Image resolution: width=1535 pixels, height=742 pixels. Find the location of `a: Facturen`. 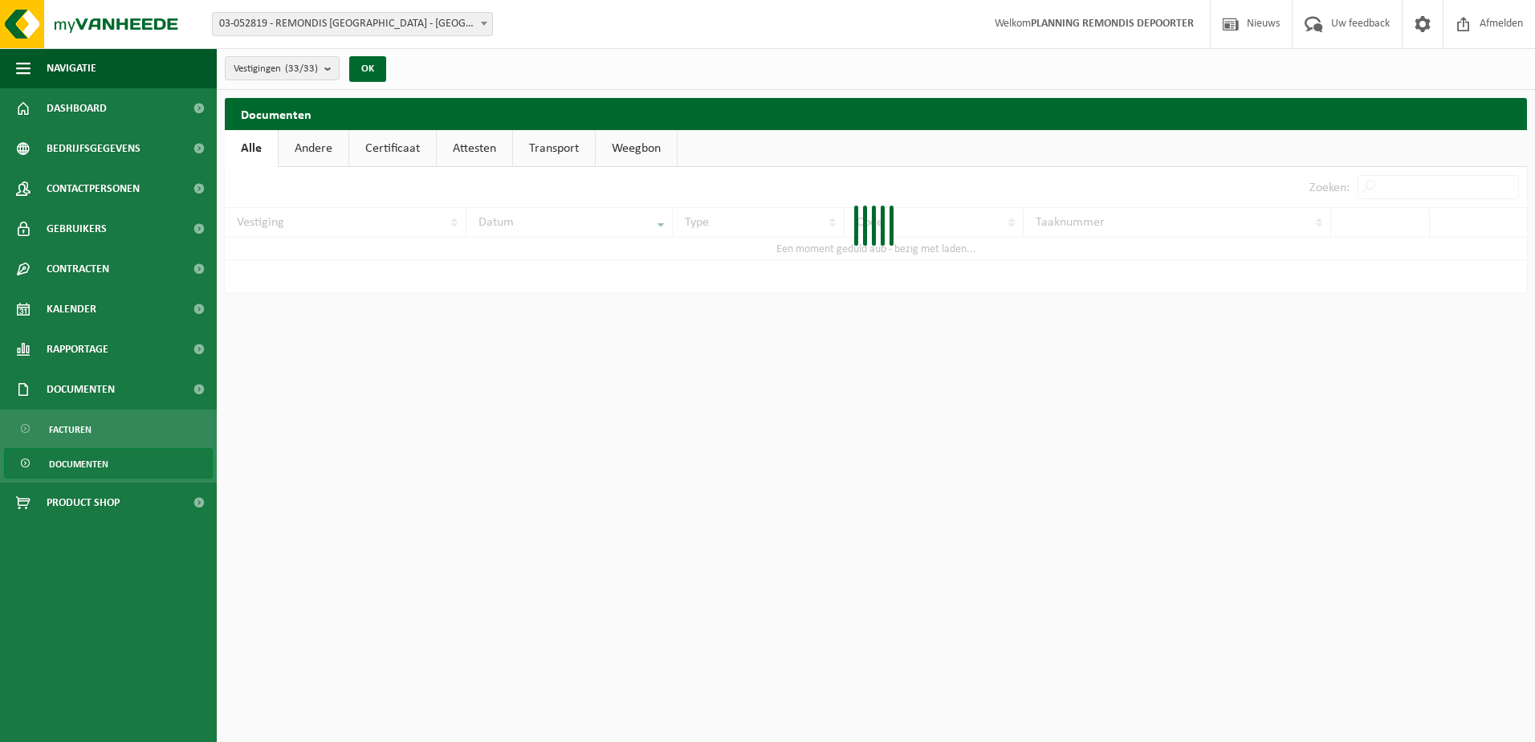

a: Facturen is located at coordinates (108, 429).